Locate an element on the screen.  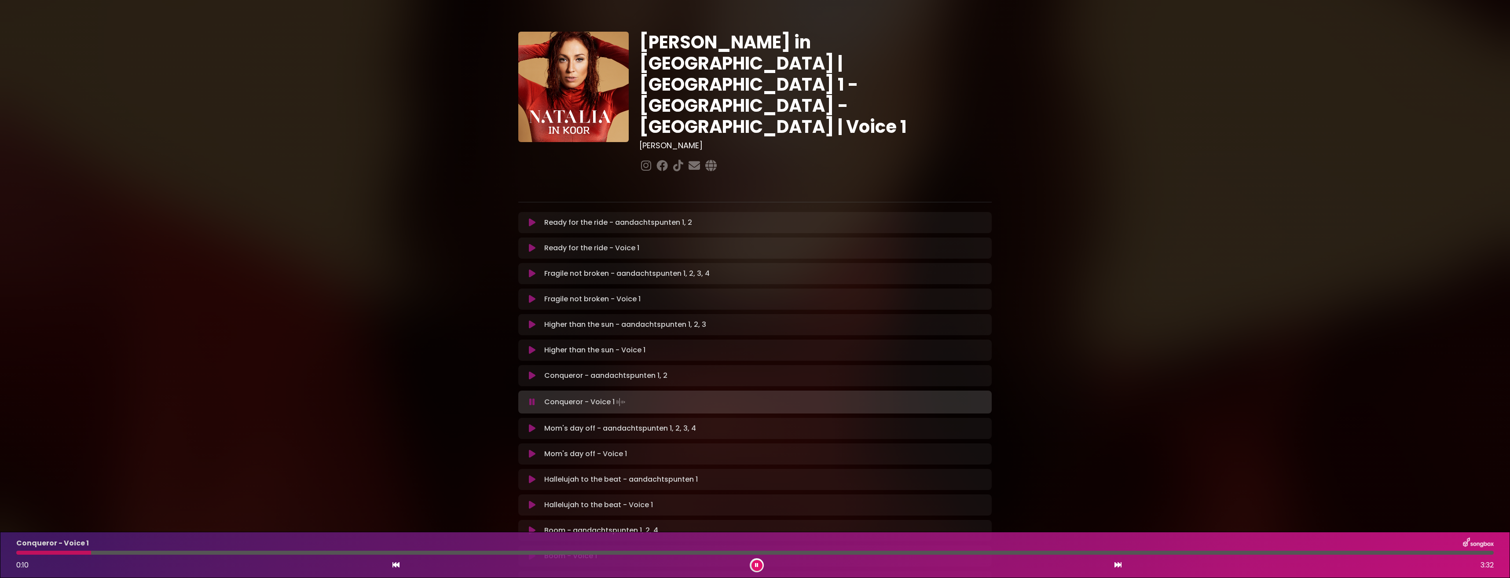
p: Mom's day off - Voice 1 is located at coordinates (586, 454).